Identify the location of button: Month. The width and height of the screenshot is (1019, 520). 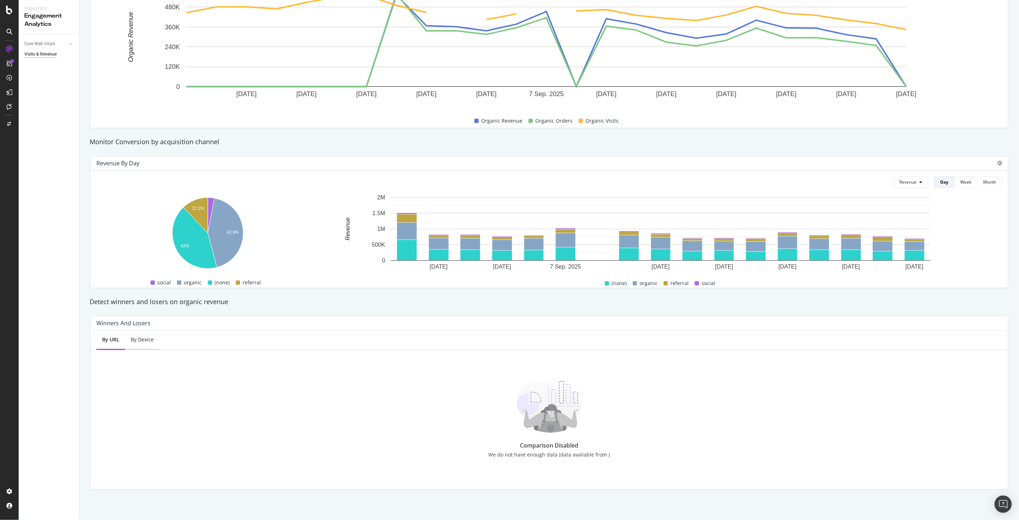
(990, 182).